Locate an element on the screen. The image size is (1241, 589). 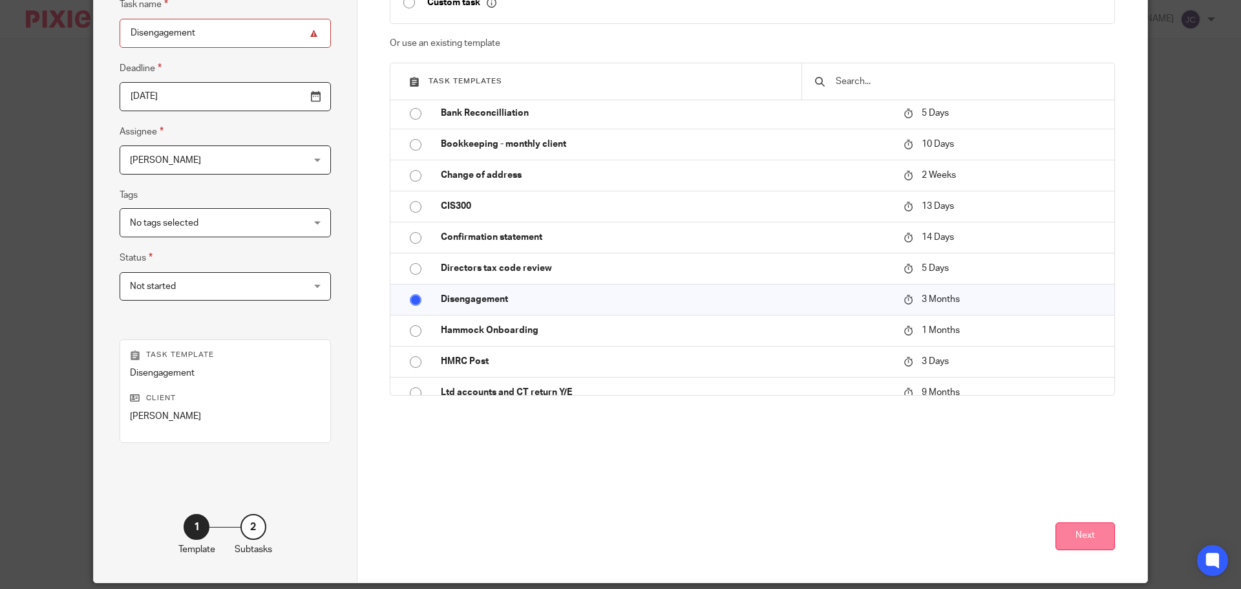
p: Or use an existing template is located at coordinates (752, 43).